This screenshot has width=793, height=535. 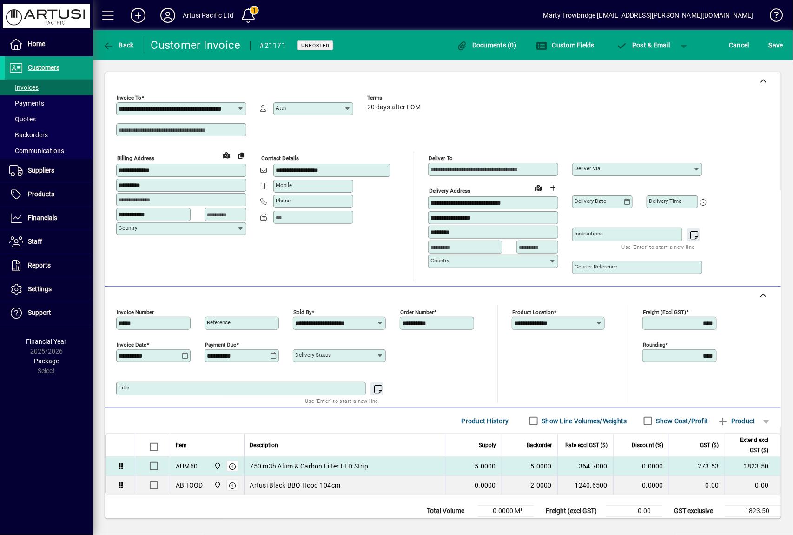 What do you see at coordinates (135, 312) in the screenshot?
I see `mat-label: Invoice number` at bounding box center [135, 312].